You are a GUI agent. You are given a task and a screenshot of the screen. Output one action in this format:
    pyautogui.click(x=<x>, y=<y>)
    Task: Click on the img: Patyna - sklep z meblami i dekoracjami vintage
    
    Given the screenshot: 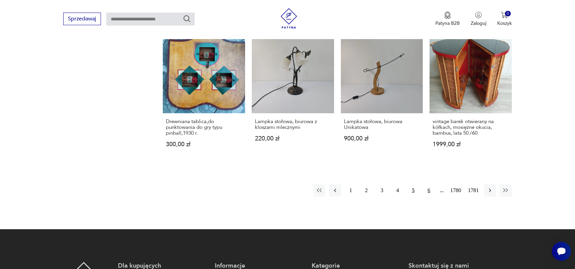 What is the action you would take?
    pyautogui.click(x=289, y=18)
    